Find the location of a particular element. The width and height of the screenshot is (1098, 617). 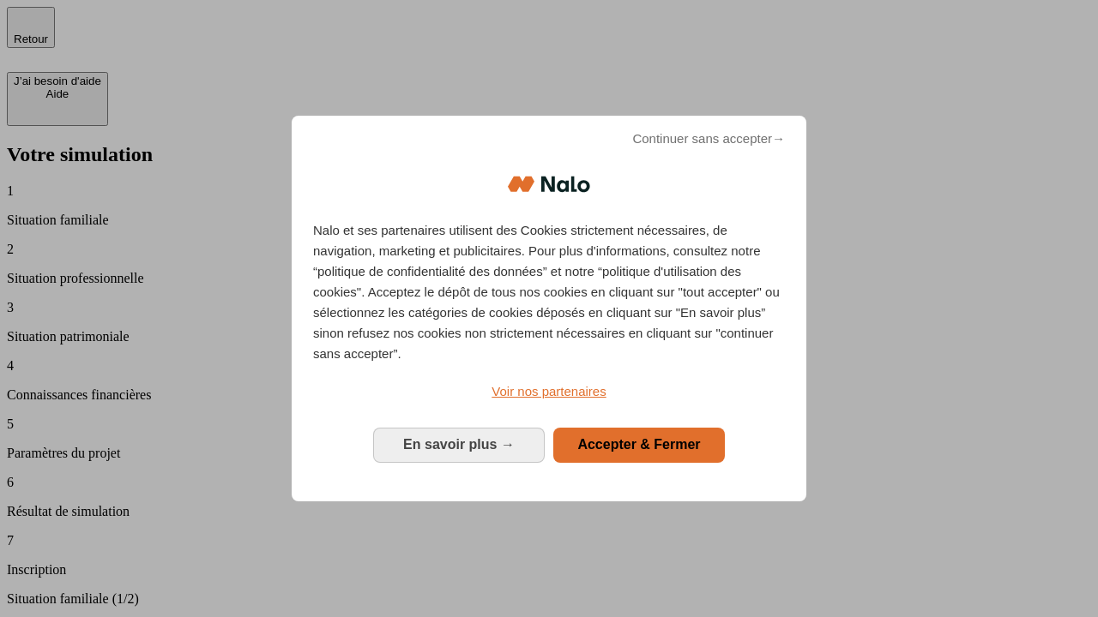

p: Nalo et ses partenaires utilisent des Cookies strictement nécessaires, de navigation, marketing e... is located at coordinates (549, 292).